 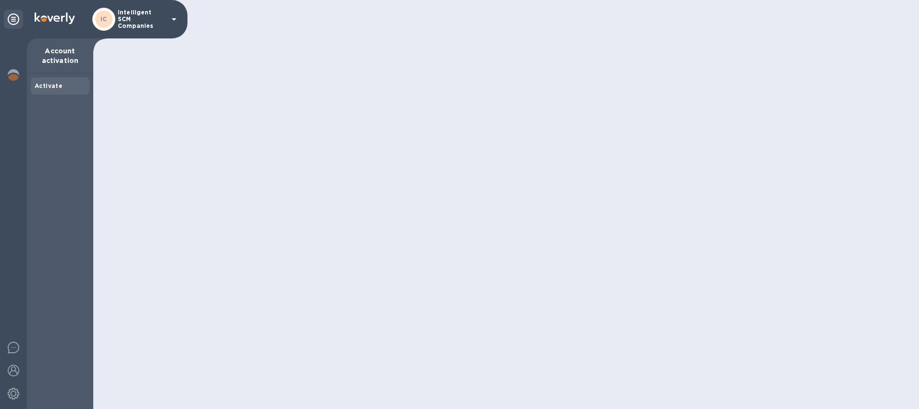 I want to click on b: Activate, so click(x=49, y=86).